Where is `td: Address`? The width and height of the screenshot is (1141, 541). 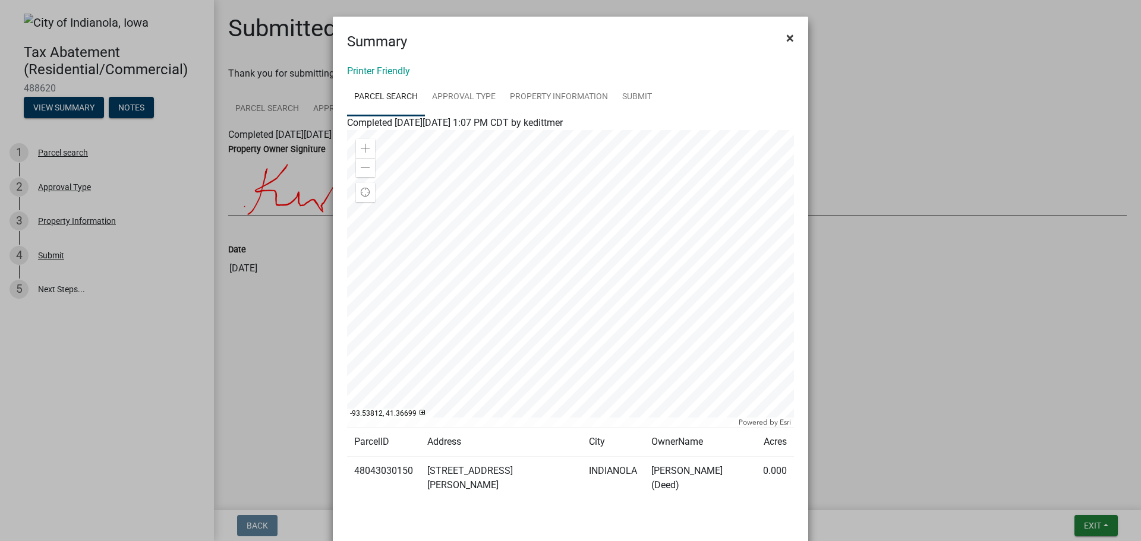
td: Address is located at coordinates (501, 442).